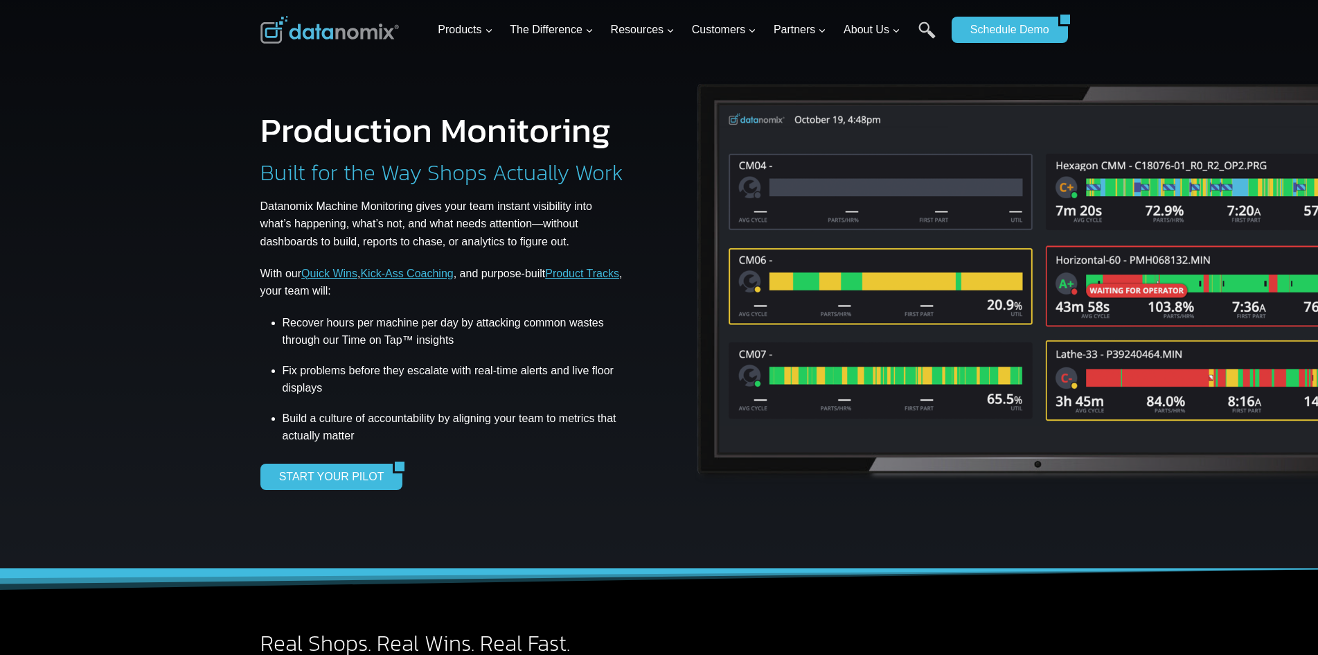 Image resolution: width=1318 pixels, height=655 pixels. What do you see at coordinates (407, 273) in the screenshot?
I see `a: Kick-Ass Coaching` at bounding box center [407, 273].